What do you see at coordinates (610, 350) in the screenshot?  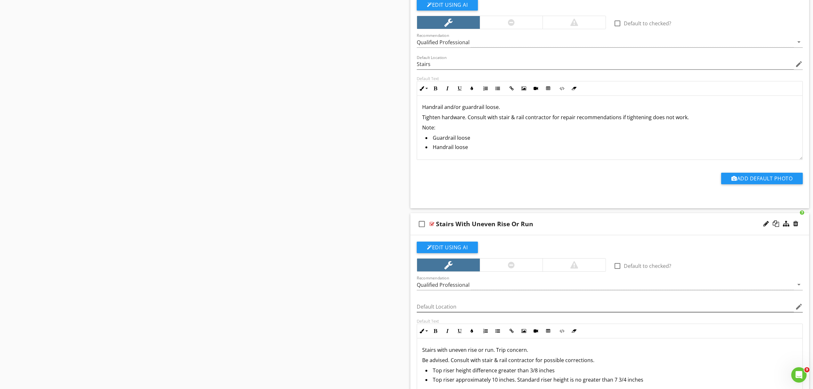 I see `p: Stairs with uneven rise or run. Trip concern.` at bounding box center [610, 350].